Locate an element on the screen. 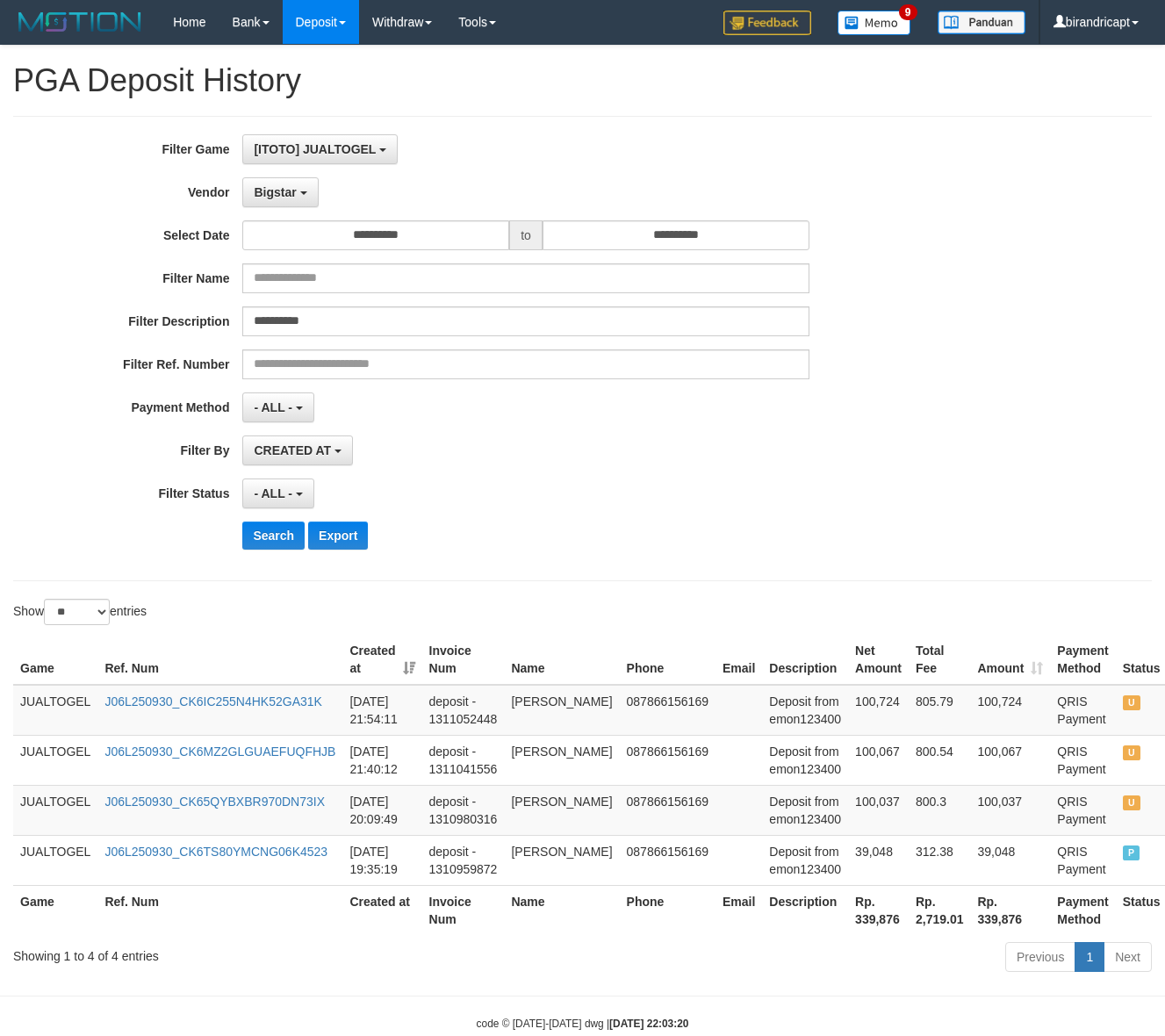 The width and height of the screenshot is (1165, 1036). th: Rp. 2,719.01 is located at coordinates (940, 910).